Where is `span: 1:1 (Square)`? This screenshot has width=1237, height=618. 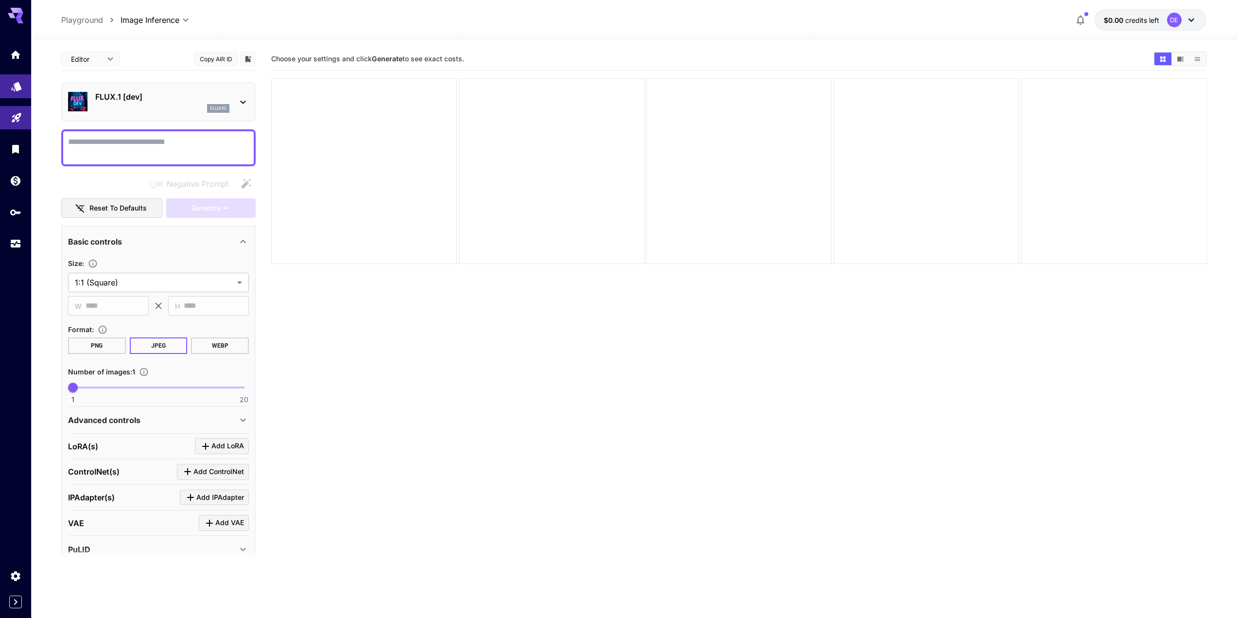
span: 1:1 (Square) is located at coordinates (154, 282).